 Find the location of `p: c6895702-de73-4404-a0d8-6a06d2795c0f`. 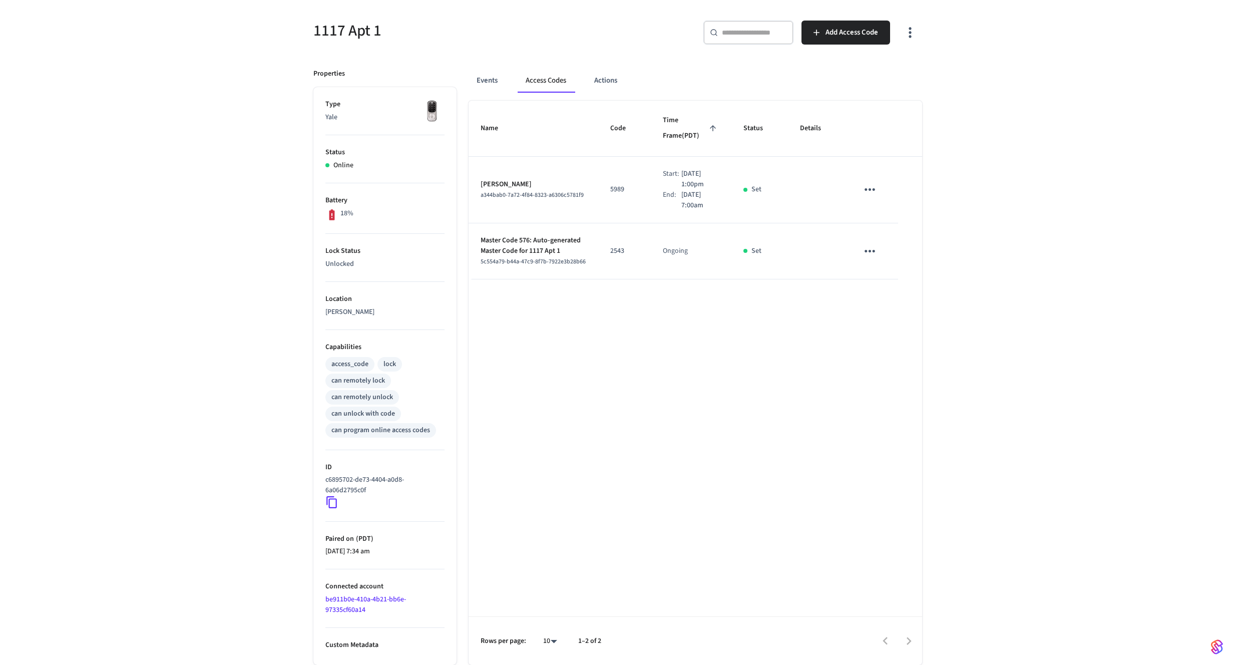

p: c6895702-de73-4404-a0d8-6a06d2795c0f is located at coordinates (383, 485).